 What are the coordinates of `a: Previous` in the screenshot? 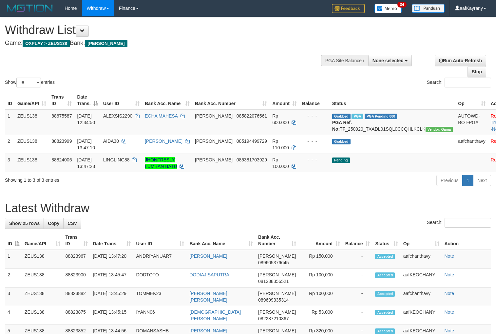 It's located at (449, 180).